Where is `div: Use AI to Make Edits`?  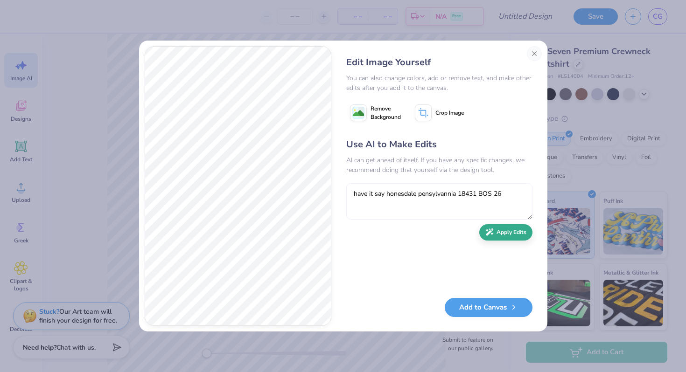
div: Use AI to Make Edits is located at coordinates (439, 145).